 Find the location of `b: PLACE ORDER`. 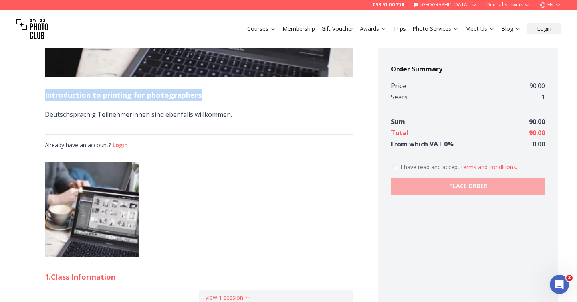

b: PLACE ORDER is located at coordinates (468, 186).